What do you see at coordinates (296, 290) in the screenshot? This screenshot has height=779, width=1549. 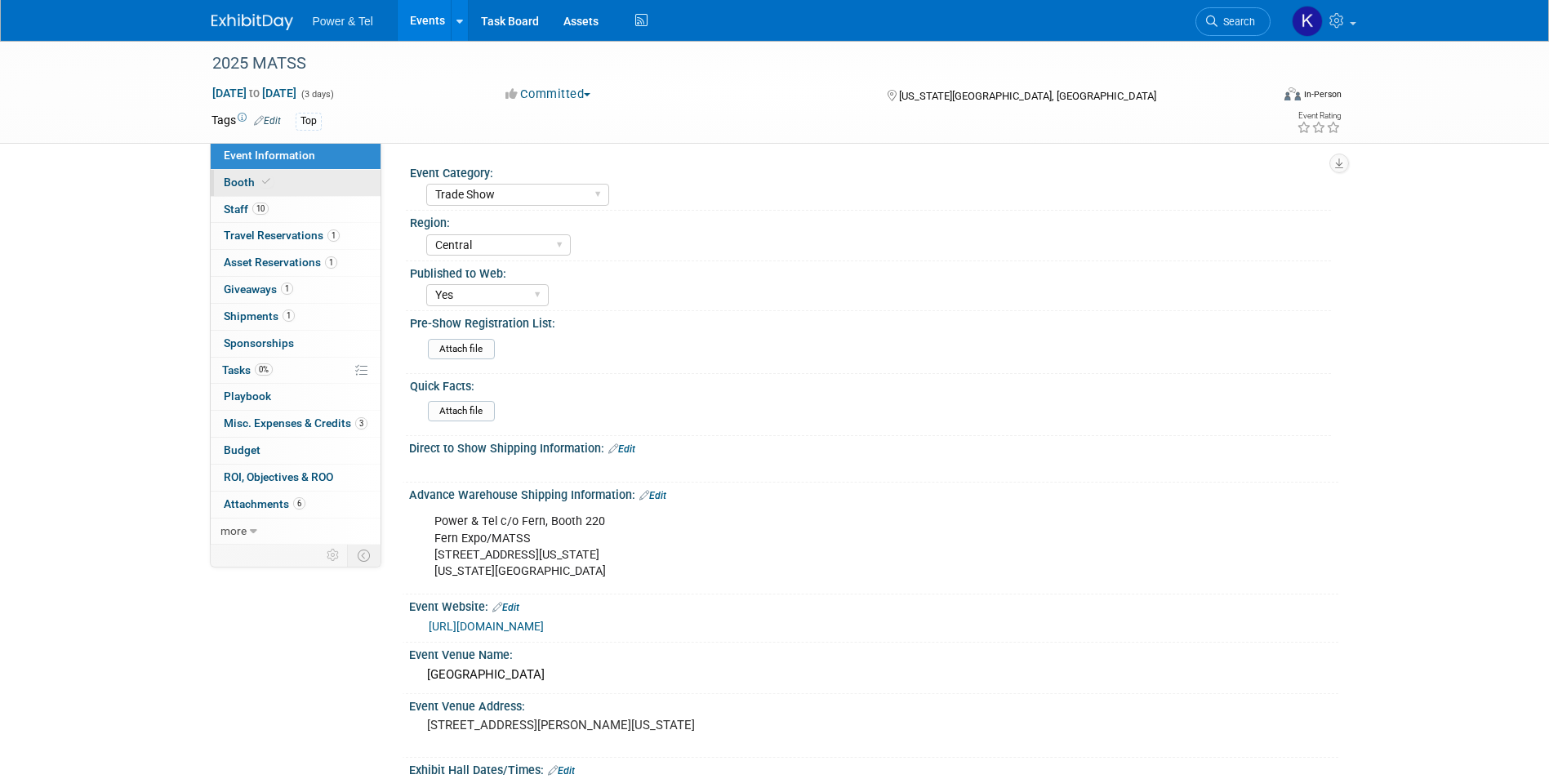 I see `a: Giveaways1` at bounding box center [296, 290].